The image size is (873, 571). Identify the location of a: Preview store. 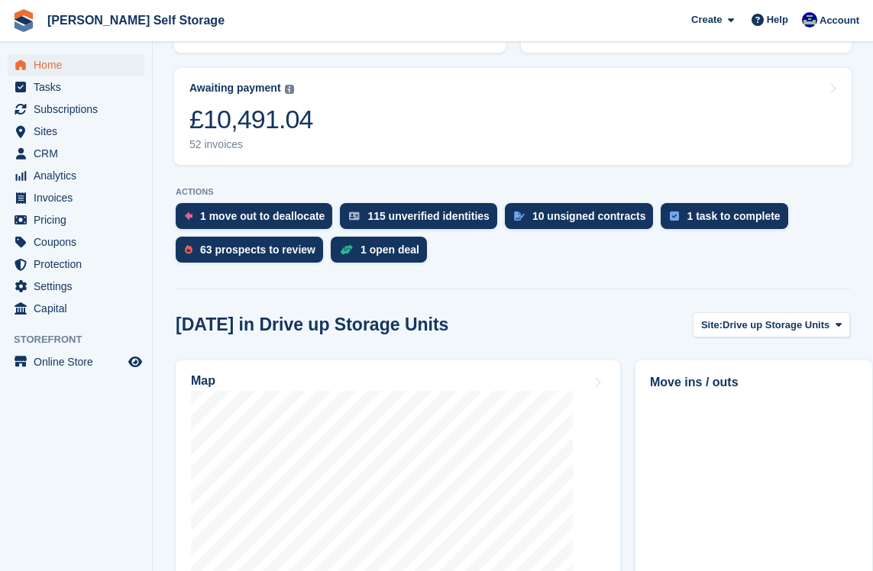
(135, 362).